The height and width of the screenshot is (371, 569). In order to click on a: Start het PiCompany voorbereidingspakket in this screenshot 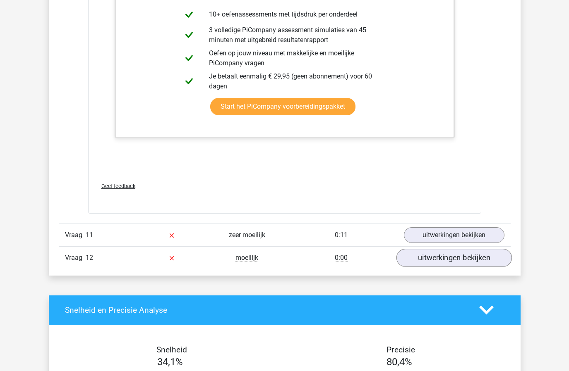, I will do `click(282, 107)`.